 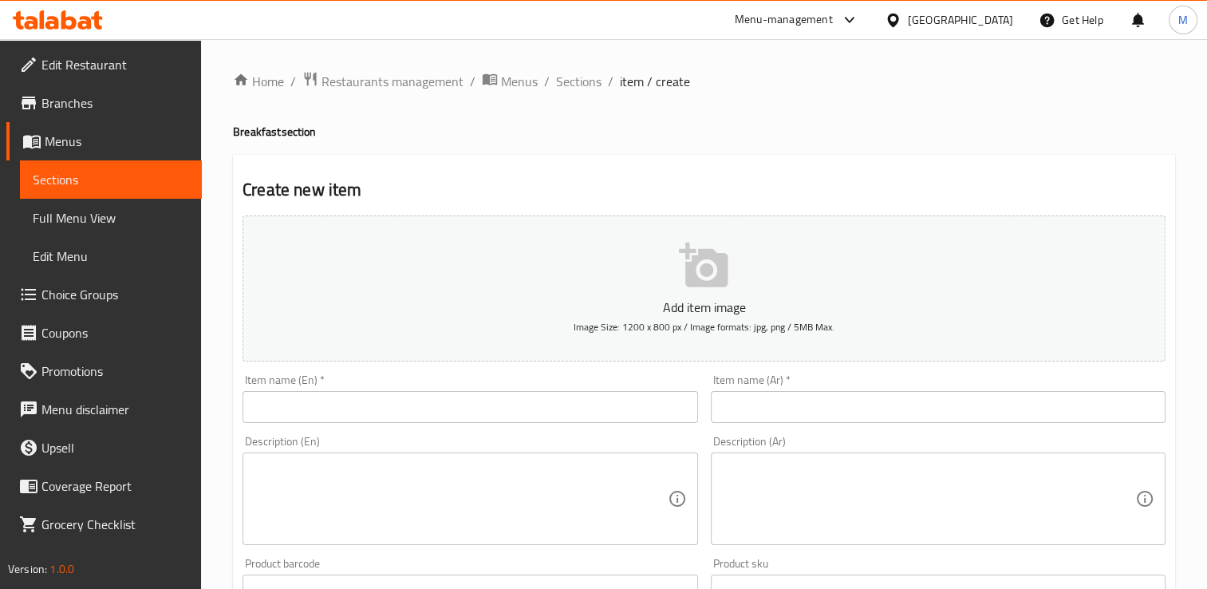 What do you see at coordinates (704, 326) in the screenshot?
I see `span: Image Size: 1200 x 800 px / Image formats: jpg, png / 5MB Max.` at bounding box center [704, 326].